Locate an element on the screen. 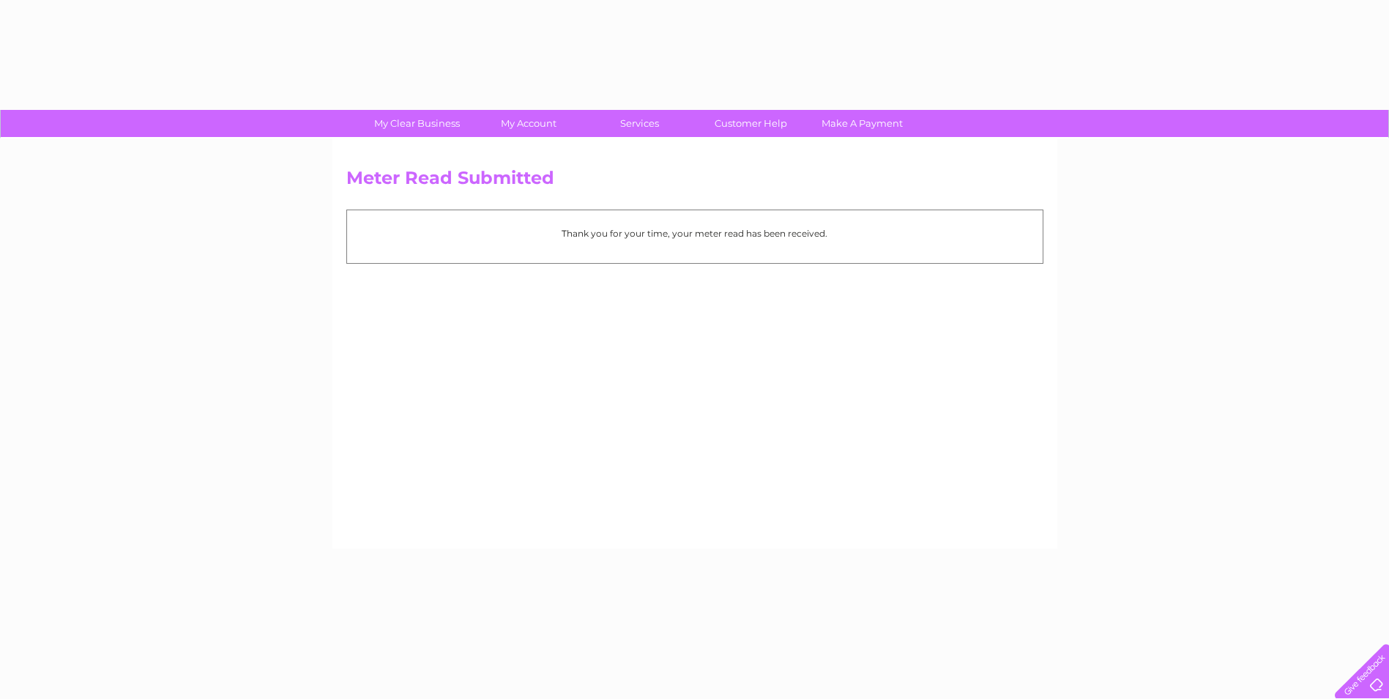  a: My Account is located at coordinates (528, 123).